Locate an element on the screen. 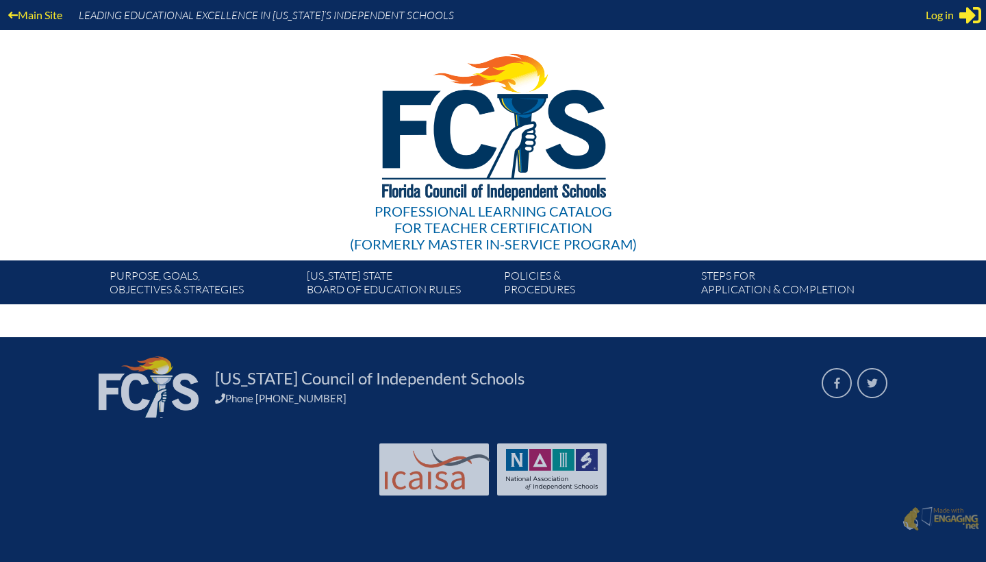 The width and height of the screenshot is (986, 562). p: Made with is located at coordinates (956, 519).